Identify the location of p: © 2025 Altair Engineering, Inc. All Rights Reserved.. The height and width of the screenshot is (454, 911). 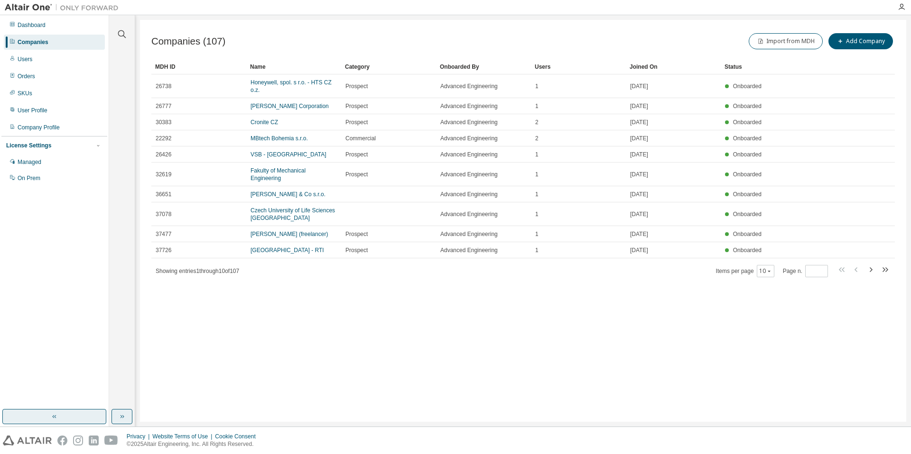
(194, 444).